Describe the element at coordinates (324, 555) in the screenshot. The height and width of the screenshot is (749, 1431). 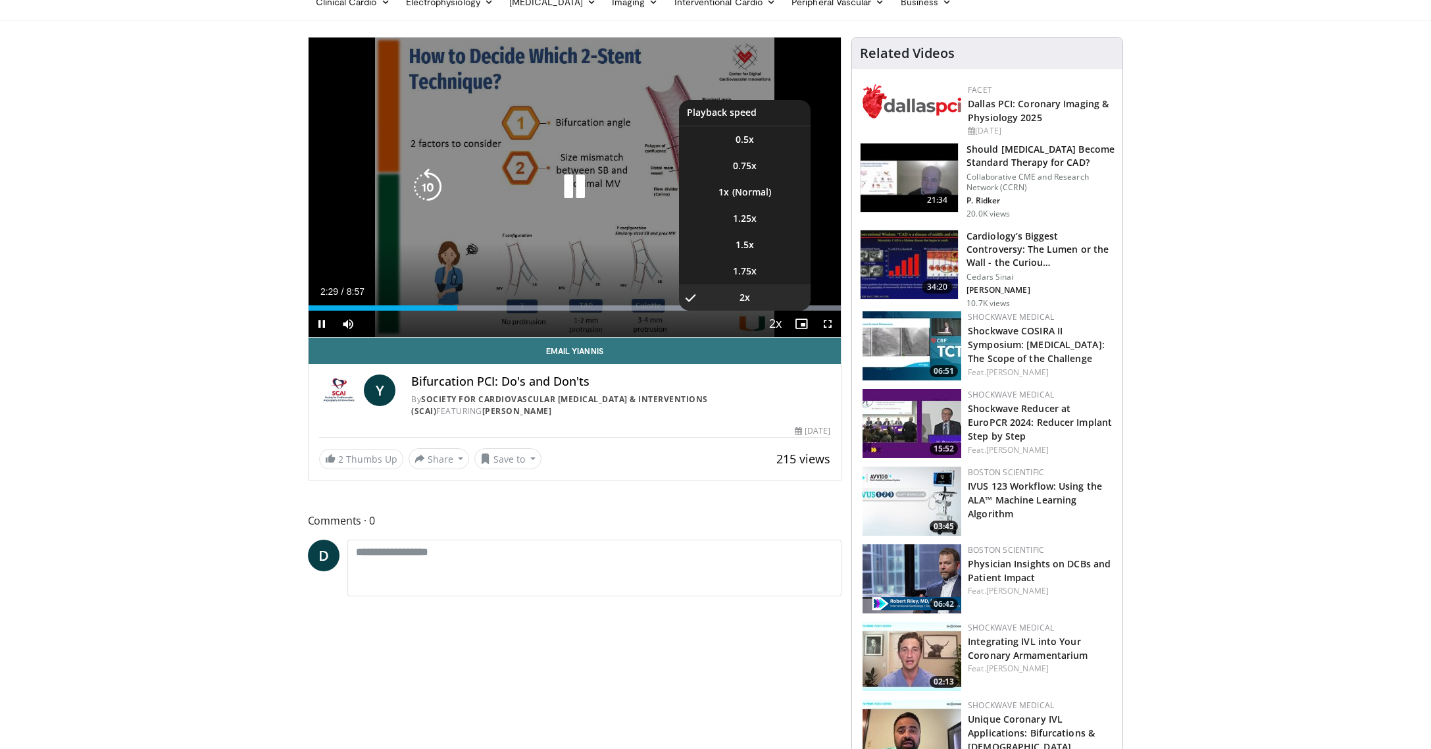
I see `a: D` at that location.